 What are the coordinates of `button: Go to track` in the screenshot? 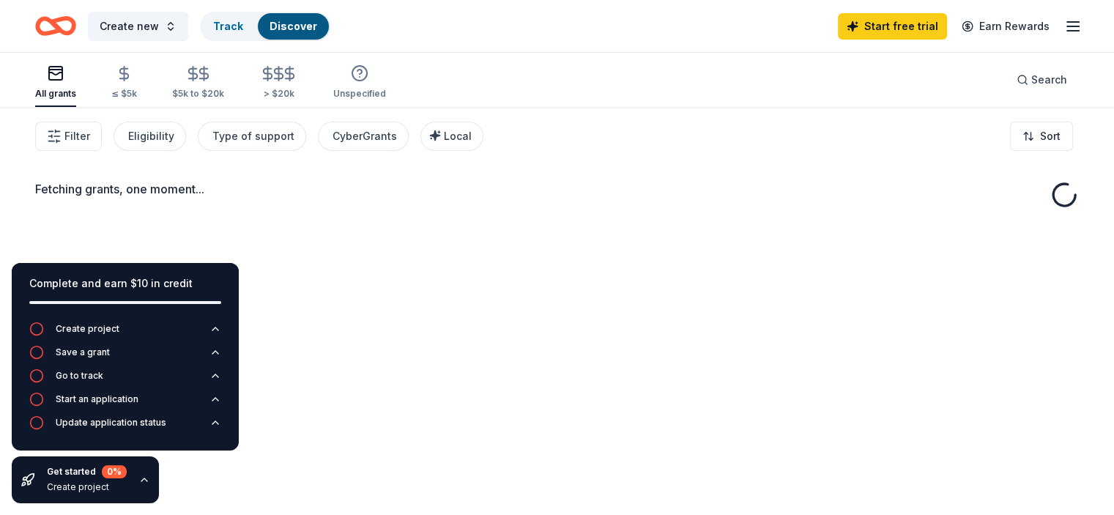 It's located at (125, 380).